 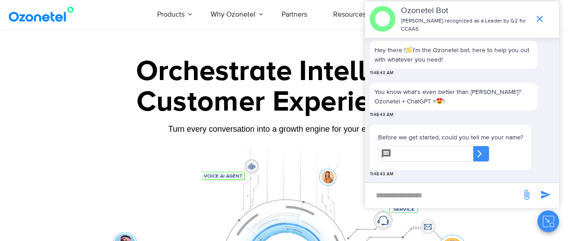 I want to click on div: Customer Experiences, so click(x=284, y=102).